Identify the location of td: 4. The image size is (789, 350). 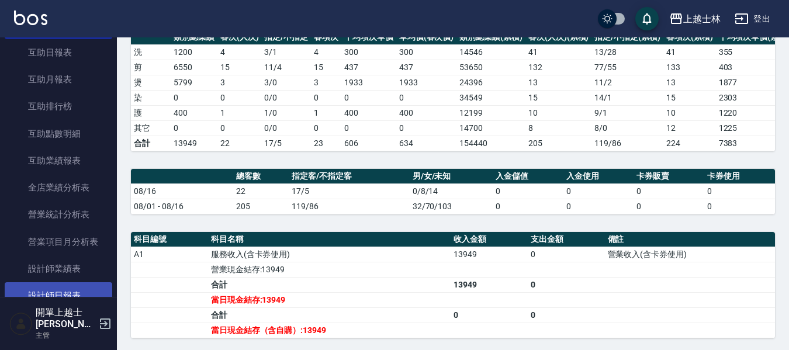
(240, 52).